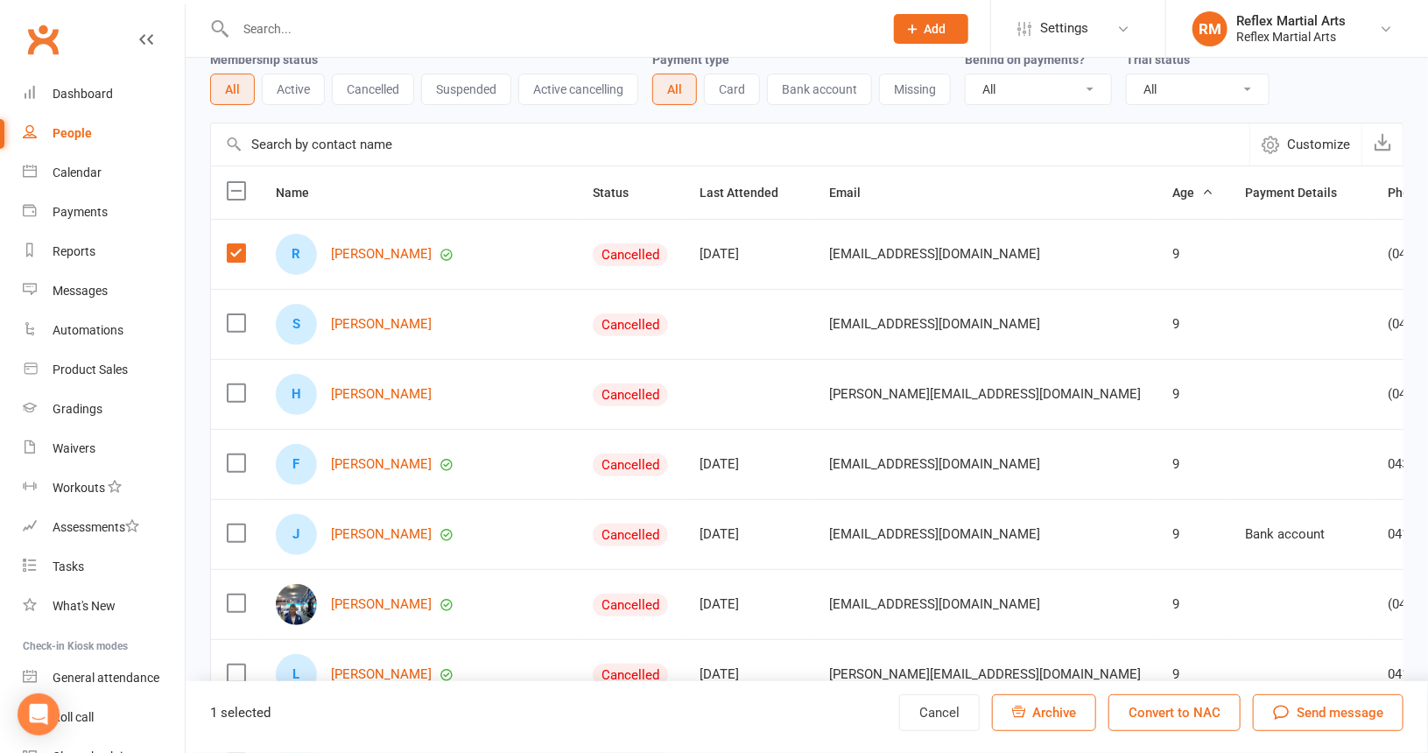 Image resolution: width=1428 pixels, height=753 pixels. What do you see at coordinates (1174, 713) in the screenshot?
I see `button: Convert to NAC` at bounding box center [1174, 713].